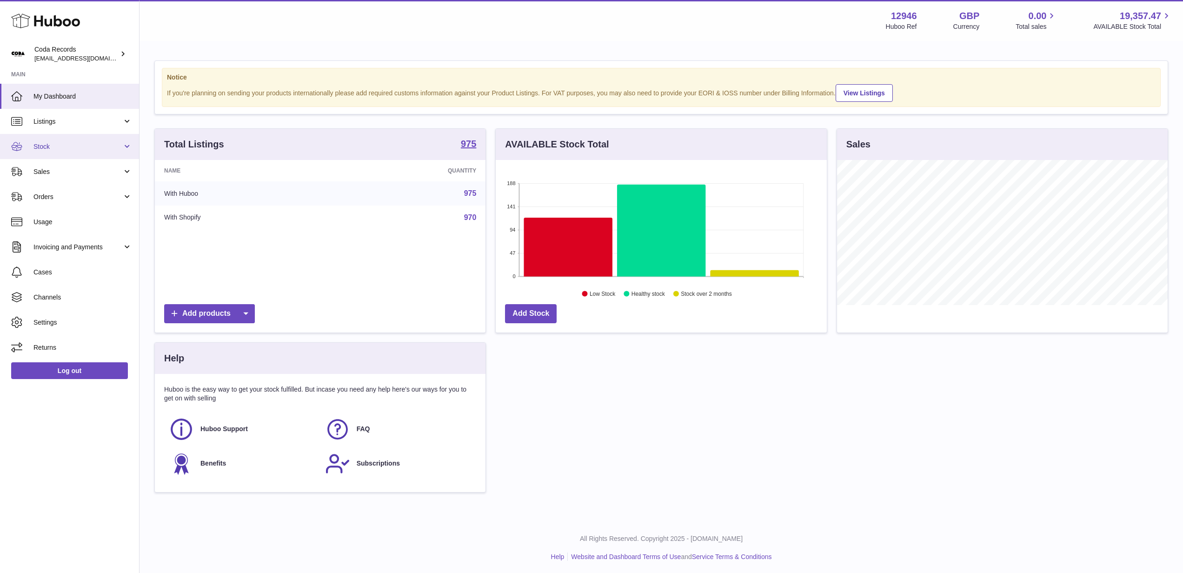  What do you see at coordinates (83, 297) in the screenshot?
I see `span: Channels` at bounding box center [83, 297].